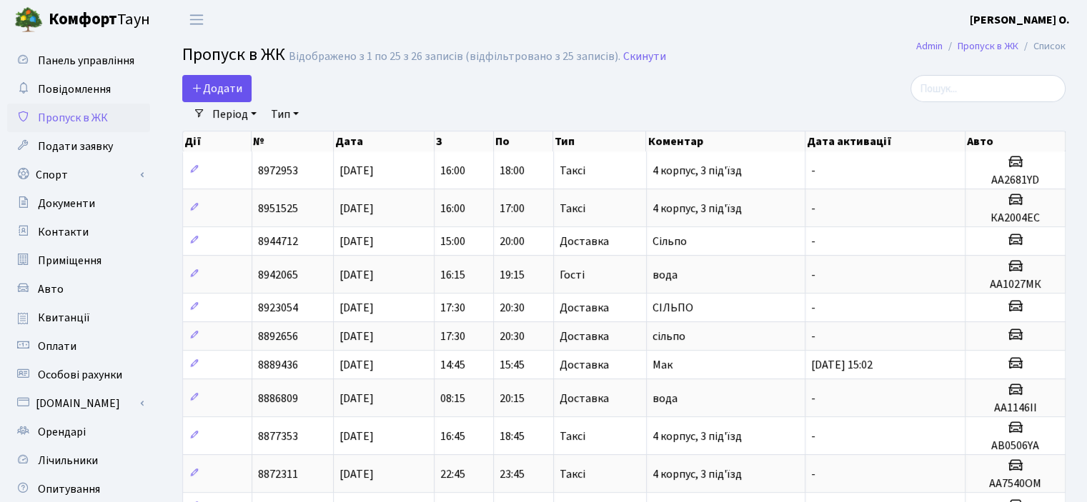 Image resolution: width=1087 pixels, height=502 pixels. I want to click on span: Подати заявку, so click(75, 146).